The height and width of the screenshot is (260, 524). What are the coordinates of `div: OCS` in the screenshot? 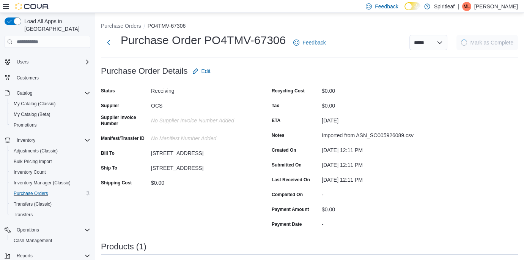 It's located at (202, 104).